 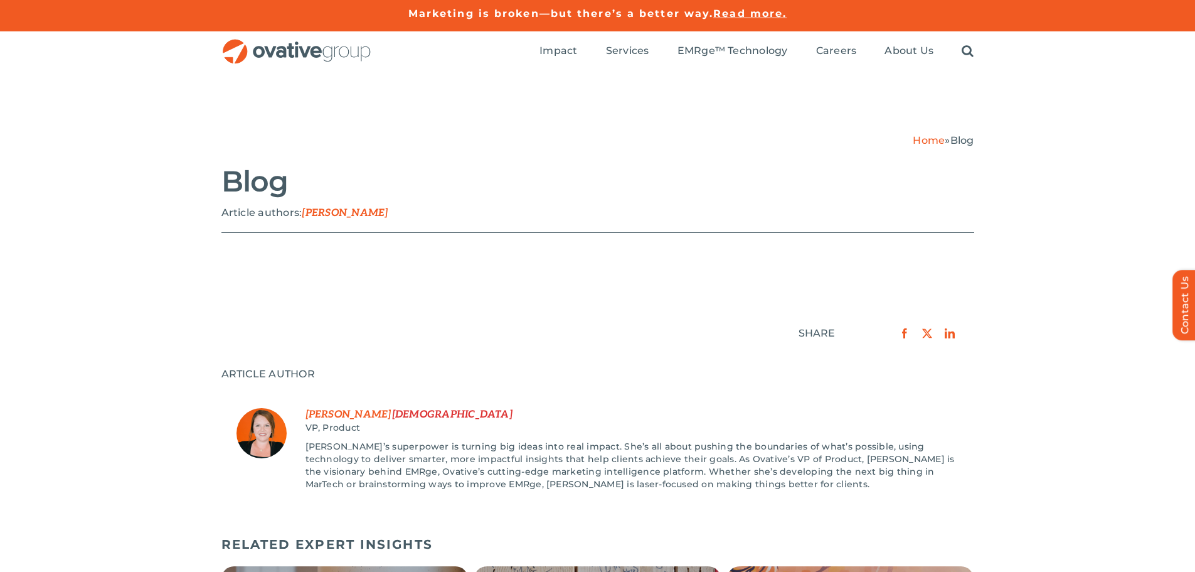 What do you see at coordinates (927, 333) in the screenshot?
I see `a: X` at bounding box center [927, 333].